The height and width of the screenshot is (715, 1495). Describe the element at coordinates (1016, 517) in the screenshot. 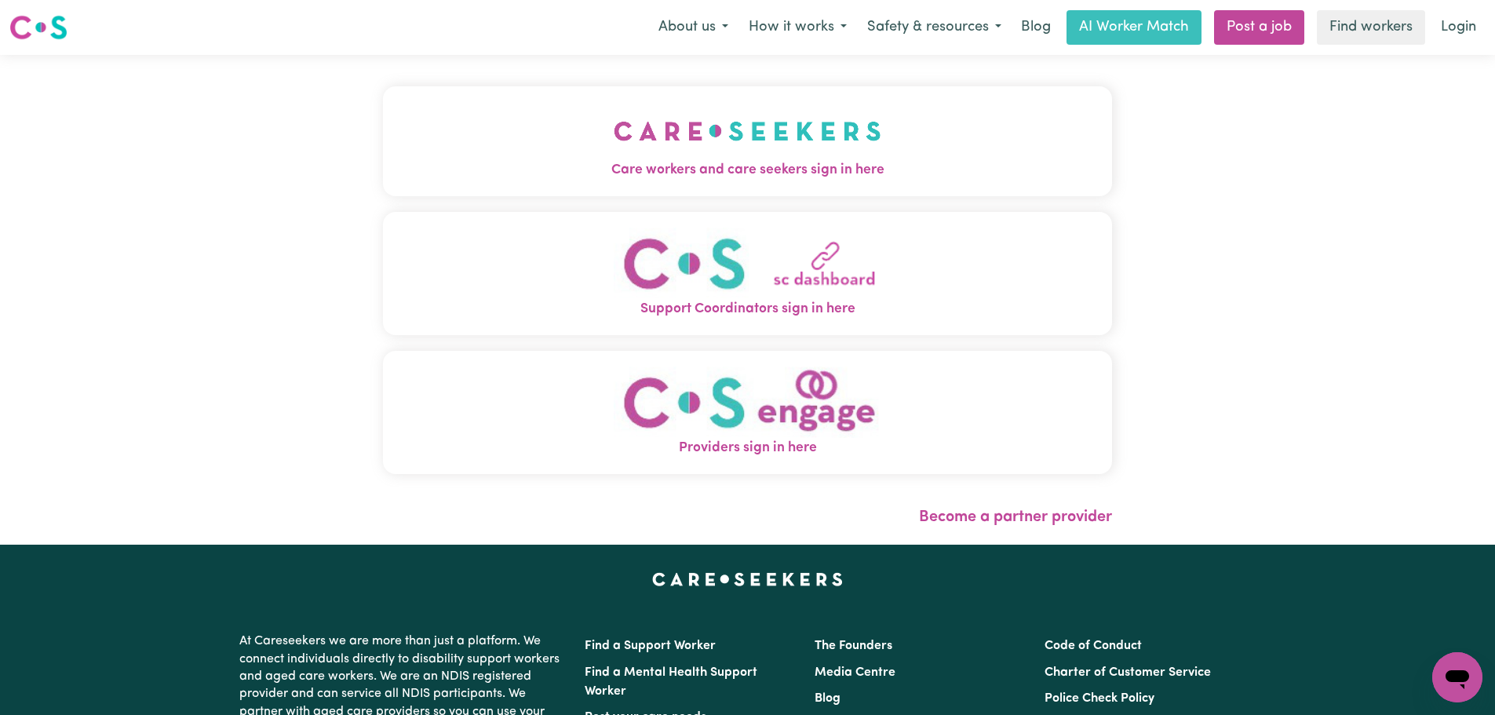

I see `a: Become a partner provider` at that location.